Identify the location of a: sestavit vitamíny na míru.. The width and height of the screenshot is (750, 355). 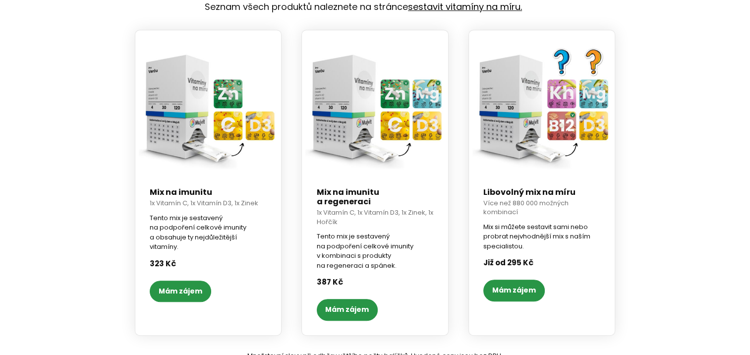
(465, 6).